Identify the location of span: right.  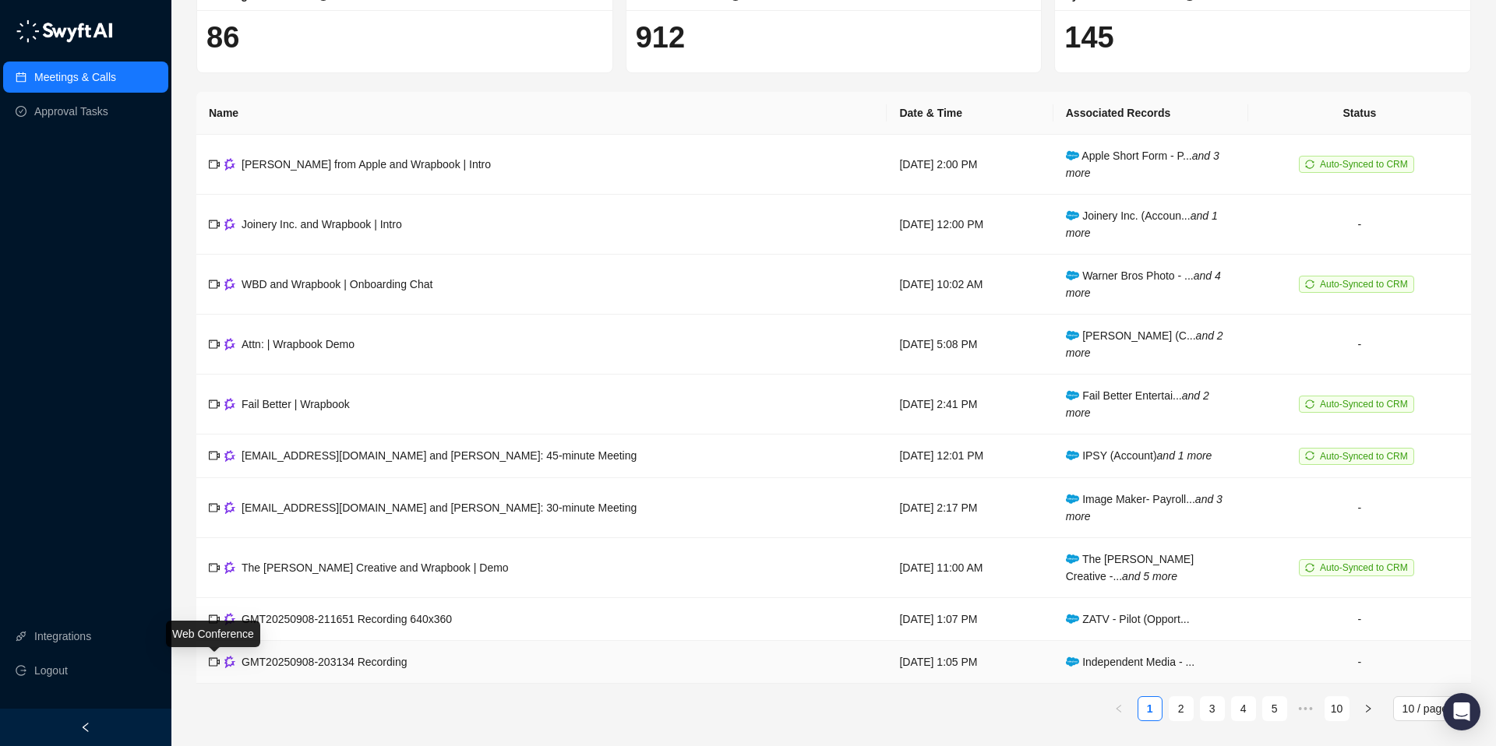
(1368, 709).